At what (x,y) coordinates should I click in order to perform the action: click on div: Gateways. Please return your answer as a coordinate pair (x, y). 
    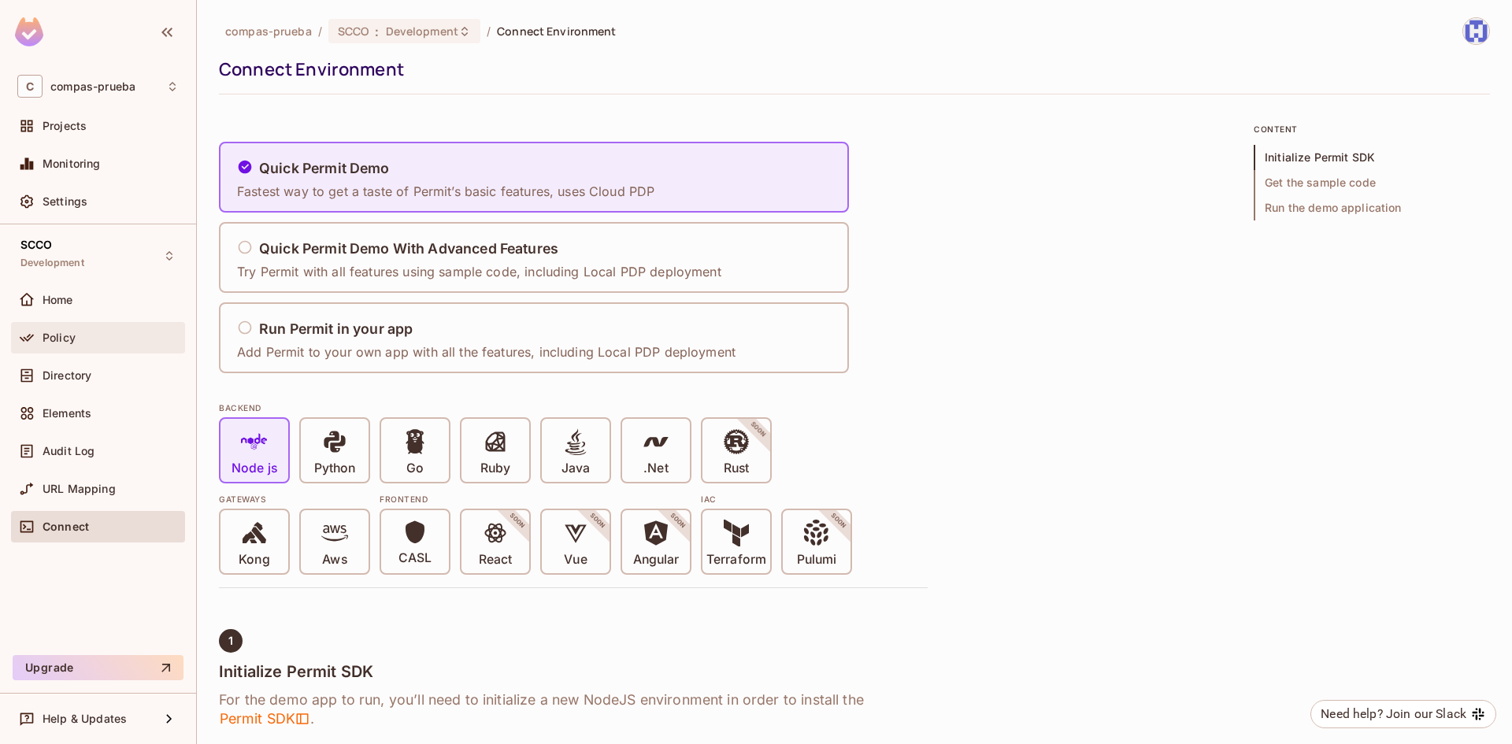
    Looking at the image, I should click on (294, 499).